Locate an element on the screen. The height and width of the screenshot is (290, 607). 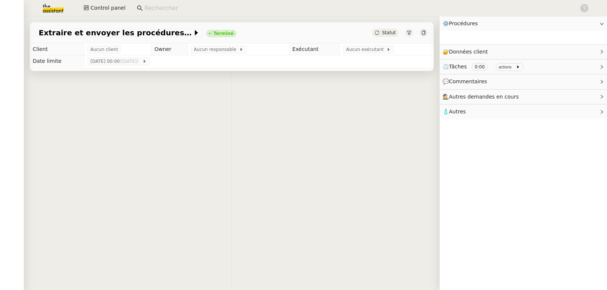
span: Aucun client is located at coordinates (104, 49).